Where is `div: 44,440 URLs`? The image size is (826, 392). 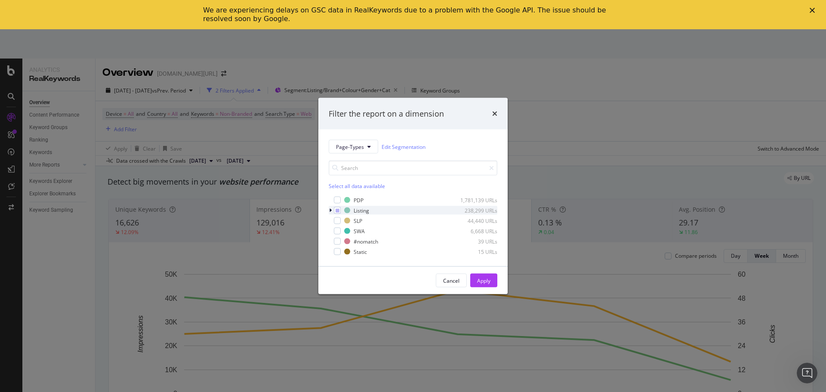
div: 44,440 URLs is located at coordinates (476, 220).